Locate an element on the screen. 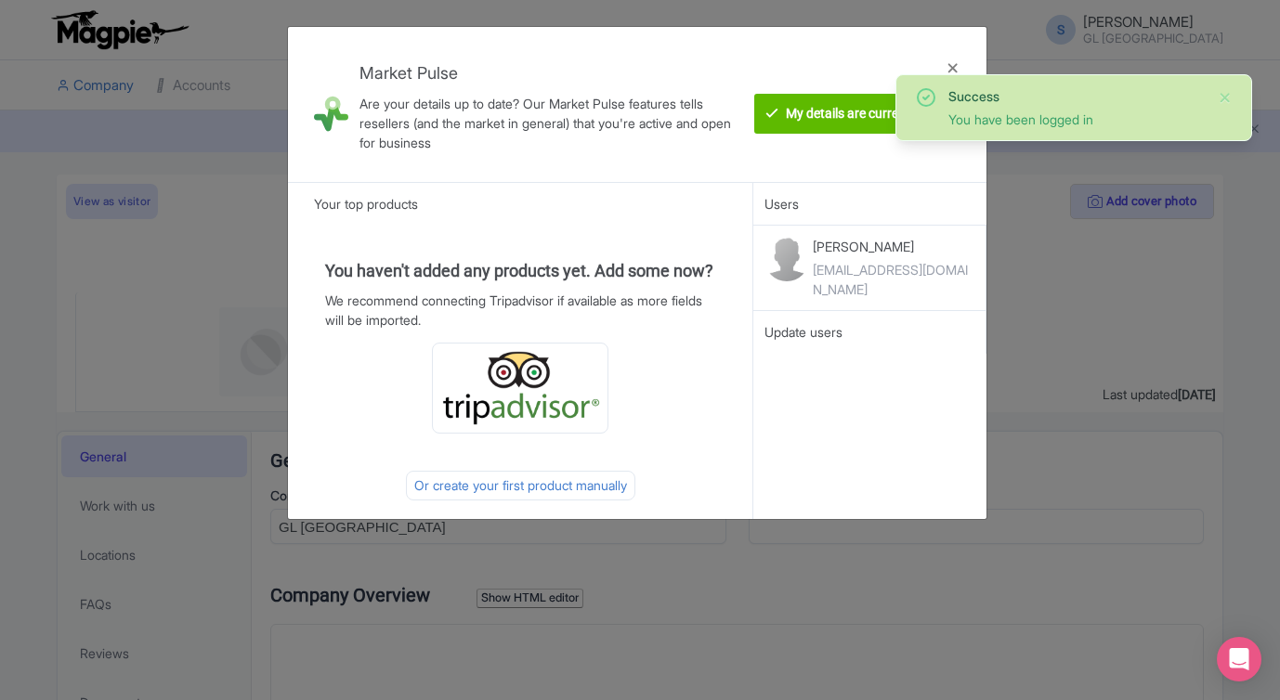 The height and width of the screenshot is (700, 1280). p: We recommend connecting Tripadvisor if available as more fields will be imported. is located at coordinates (520, 329).